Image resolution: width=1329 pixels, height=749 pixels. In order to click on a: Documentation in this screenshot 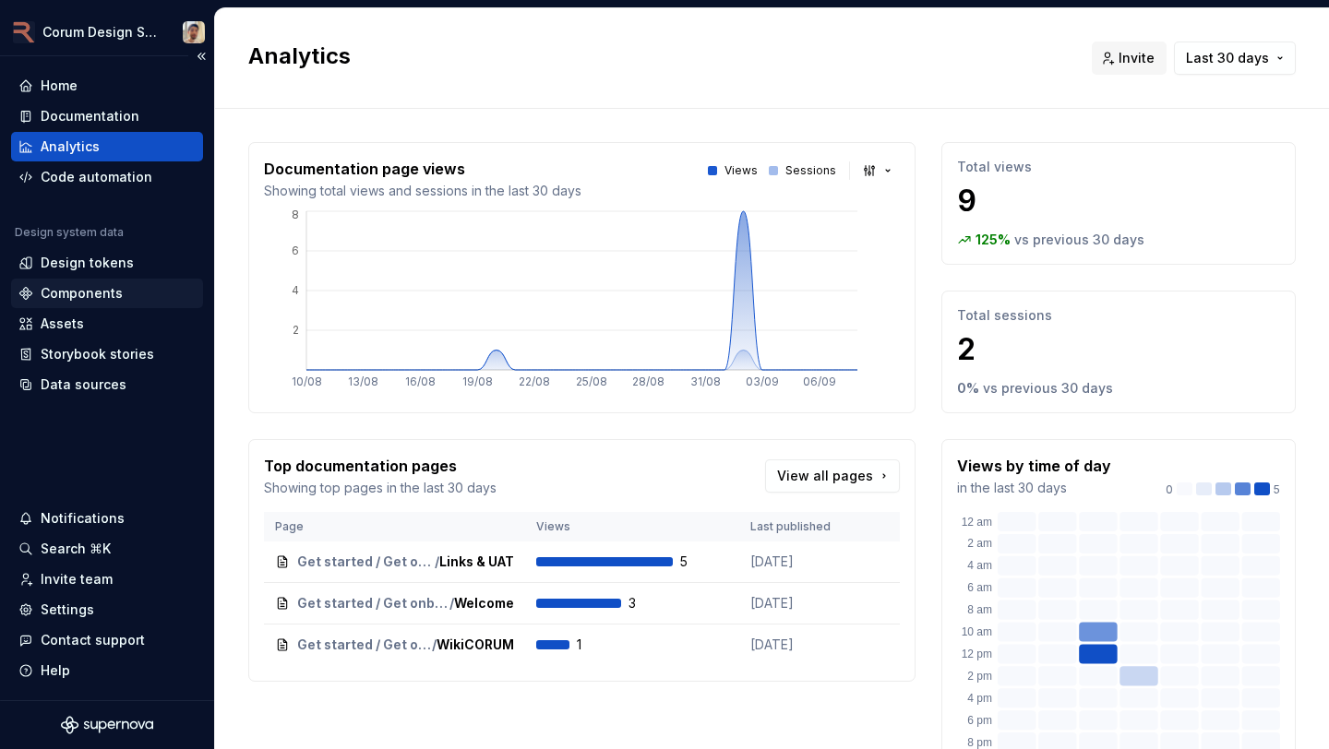, I will do `click(107, 116)`.